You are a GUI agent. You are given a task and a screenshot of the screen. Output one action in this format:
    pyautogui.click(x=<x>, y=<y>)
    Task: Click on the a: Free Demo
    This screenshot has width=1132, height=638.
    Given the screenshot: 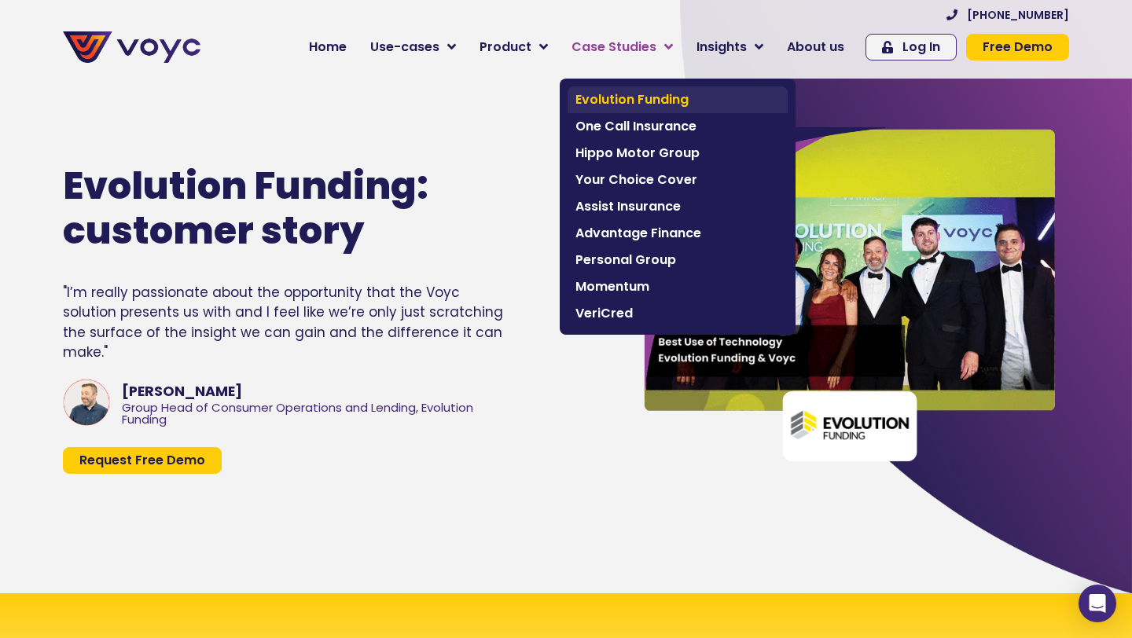 What is the action you would take?
    pyautogui.click(x=1017, y=47)
    